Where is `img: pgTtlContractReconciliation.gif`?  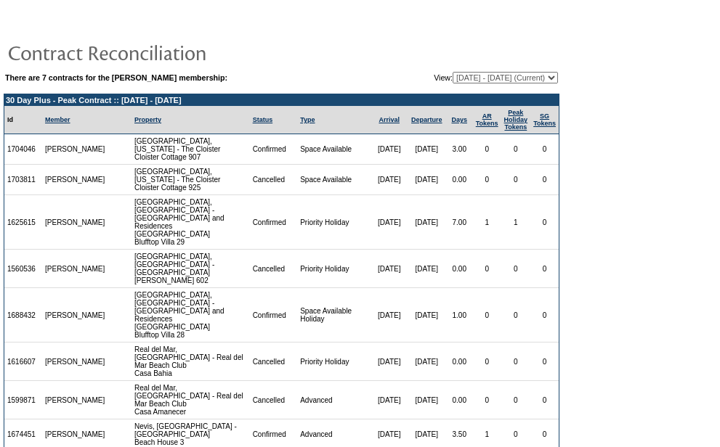 img: pgTtlContractReconciliation.gif is located at coordinates (153, 52).